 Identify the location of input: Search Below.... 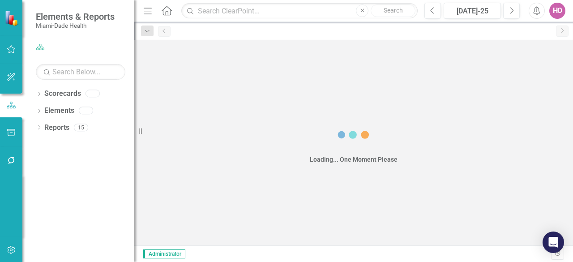
(81, 72).